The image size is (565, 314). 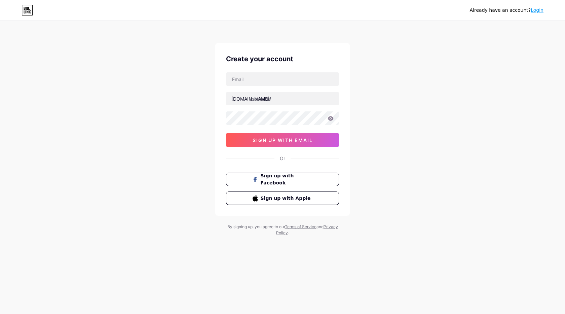 I want to click on span: Sign up with Apple, so click(x=286, y=198).